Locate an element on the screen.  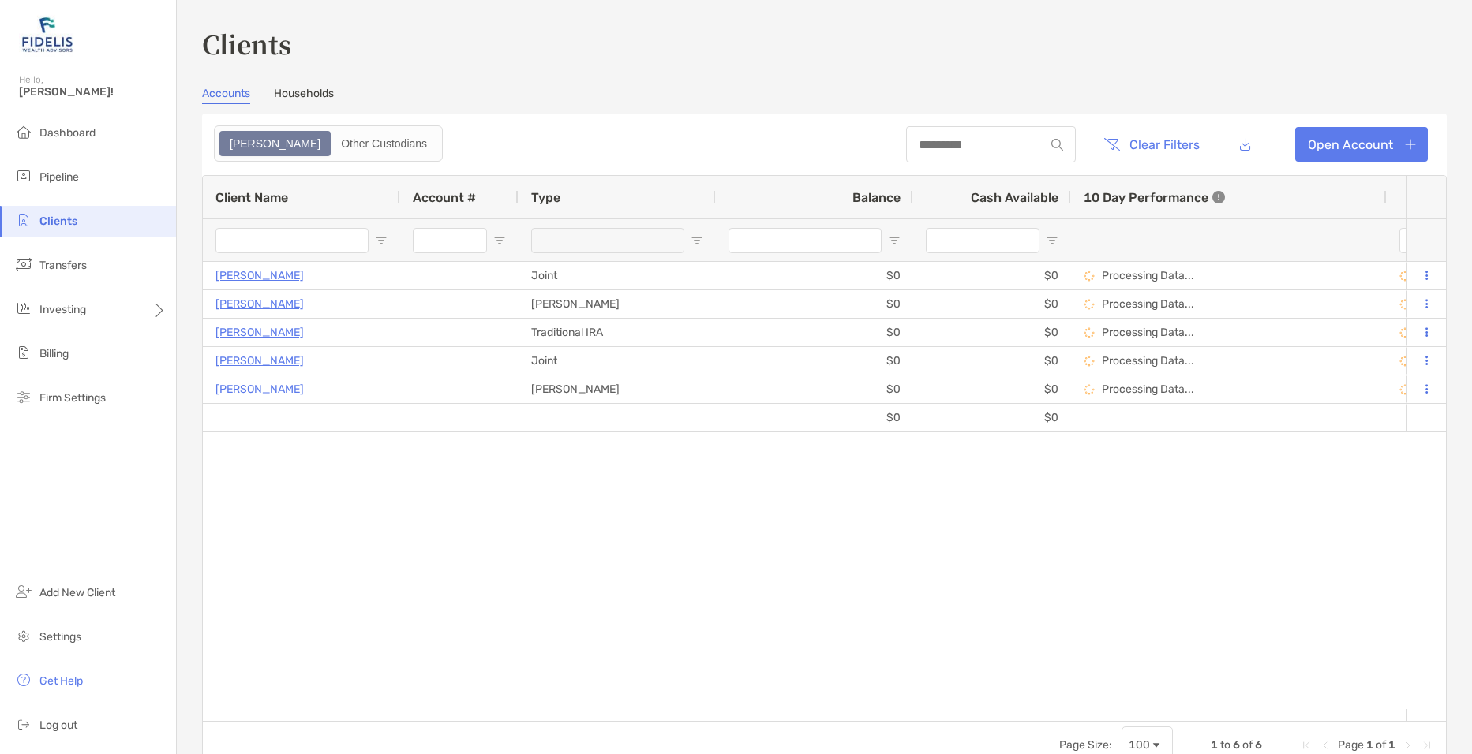
div: Page Size: is located at coordinates (1085, 745).